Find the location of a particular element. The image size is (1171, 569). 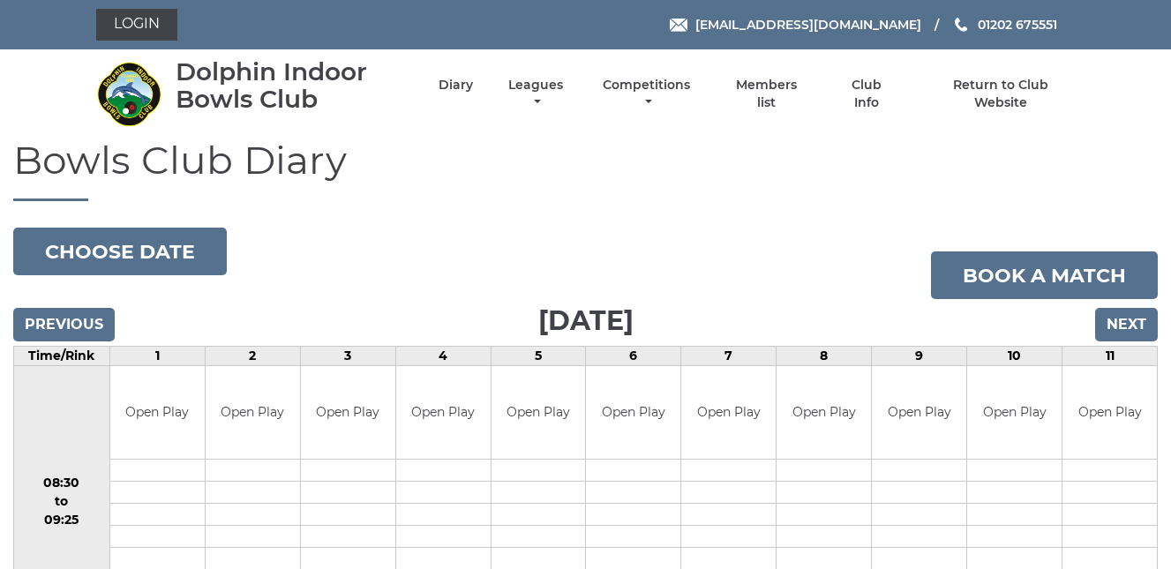

input: Next is located at coordinates (1126, 325).